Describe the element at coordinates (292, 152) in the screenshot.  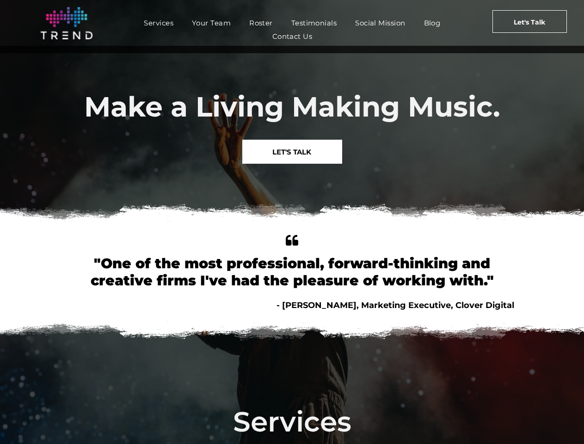
I see `a: LET'S TALK` at that location.